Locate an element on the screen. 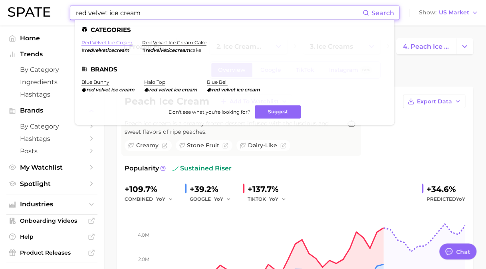 The height and width of the screenshot is (269, 486). div: +109.7% is located at coordinates (151, 189).